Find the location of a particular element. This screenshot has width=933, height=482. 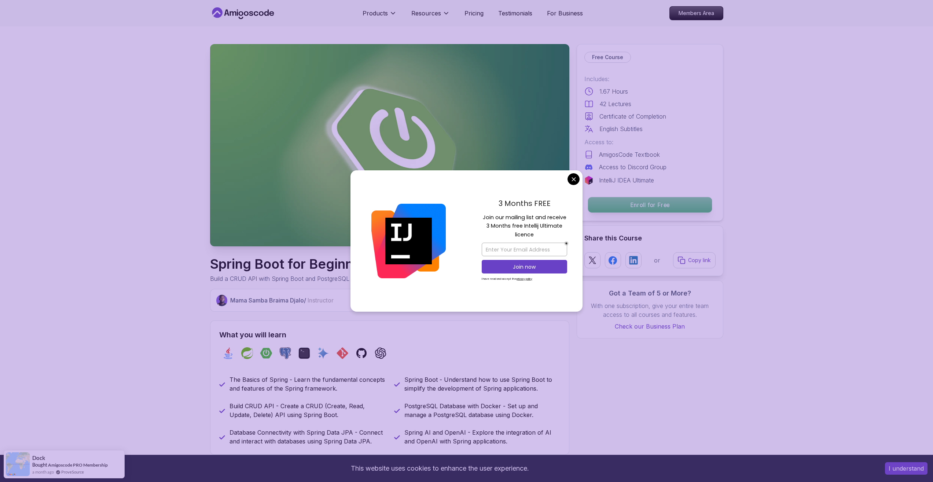

span: a month ago is located at coordinates (43, 471).